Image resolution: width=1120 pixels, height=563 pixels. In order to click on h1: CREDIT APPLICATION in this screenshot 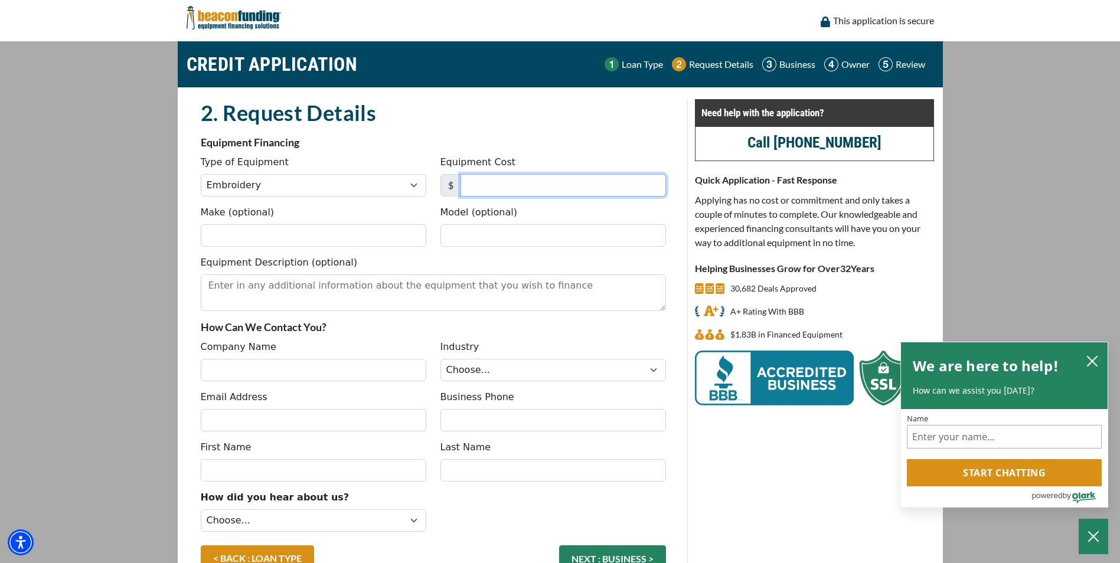, I will do `click(272, 64)`.